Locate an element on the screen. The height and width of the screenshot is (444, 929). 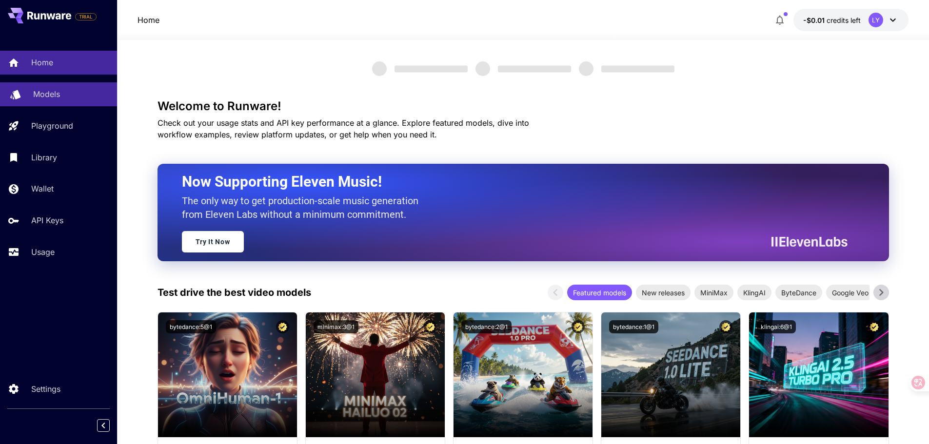
div: KlingAI is located at coordinates (754, 293).